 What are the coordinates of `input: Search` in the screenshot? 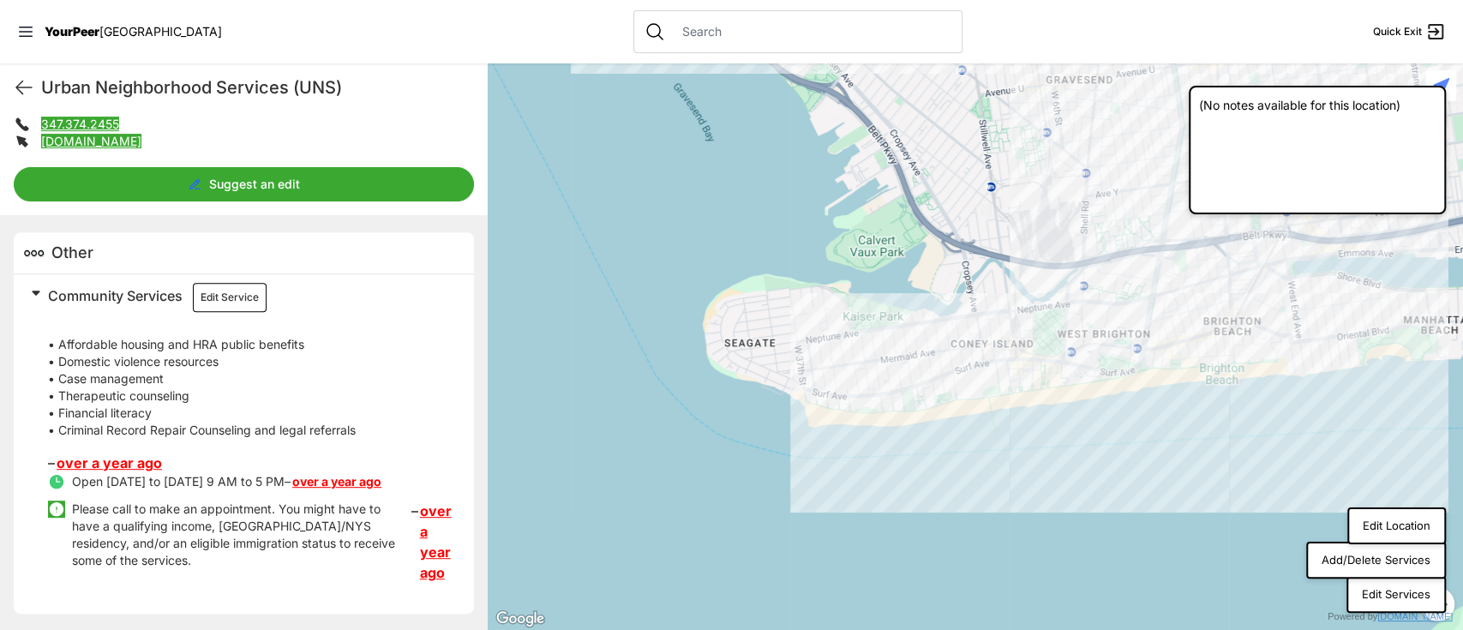 It's located at (812, 32).